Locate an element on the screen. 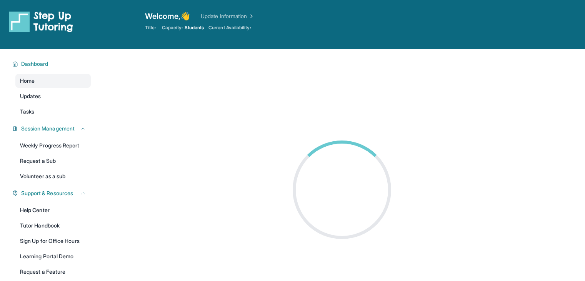  a: Request a Feature is located at coordinates (53, 271).